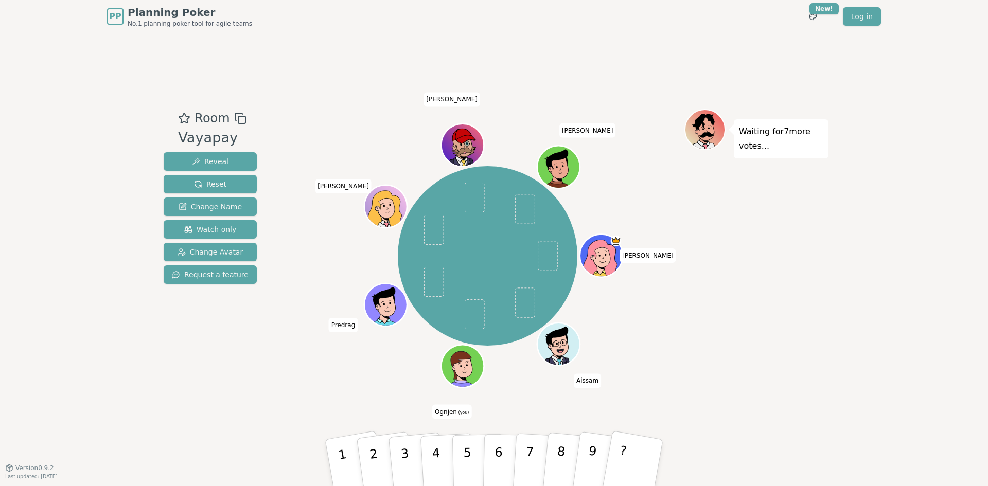 The width and height of the screenshot is (988, 486). I want to click on span: Version 0.9.2, so click(34, 468).